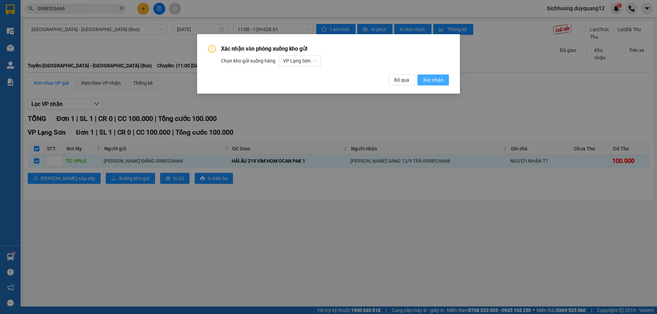 The image size is (657, 314). Describe the element at coordinates (402, 80) in the screenshot. I see `button: Bỏ qua` at that location.